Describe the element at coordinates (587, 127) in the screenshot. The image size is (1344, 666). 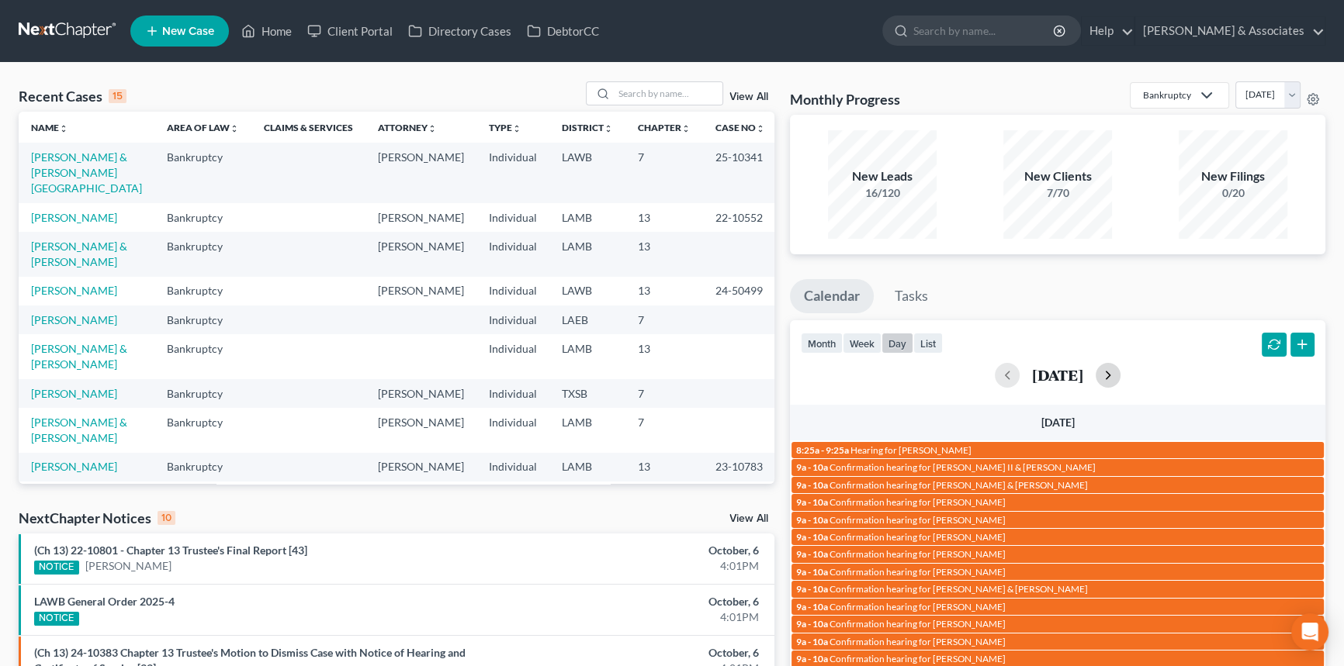
I see `a: Districtunfold_more` at that location.